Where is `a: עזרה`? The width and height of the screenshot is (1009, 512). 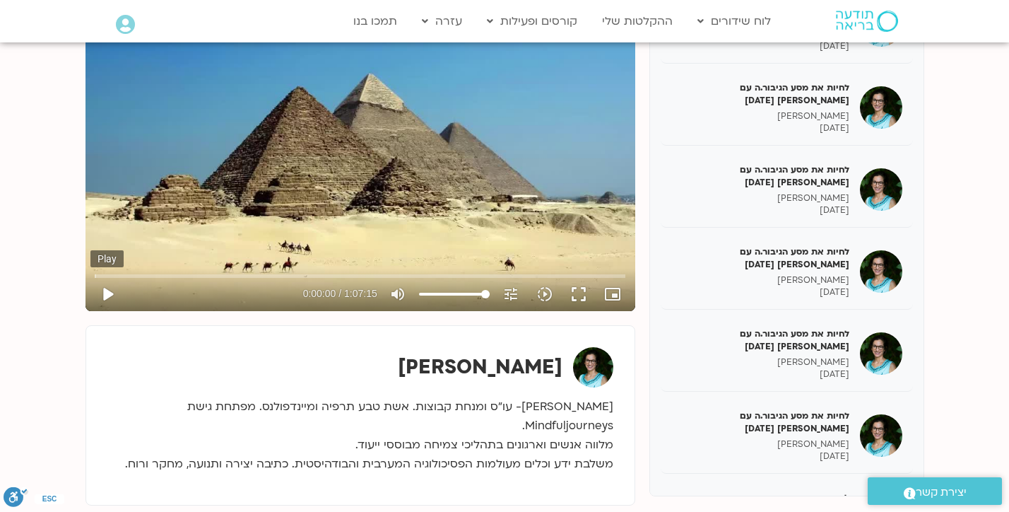 a: עזרה is located at coordinates (442, 21).